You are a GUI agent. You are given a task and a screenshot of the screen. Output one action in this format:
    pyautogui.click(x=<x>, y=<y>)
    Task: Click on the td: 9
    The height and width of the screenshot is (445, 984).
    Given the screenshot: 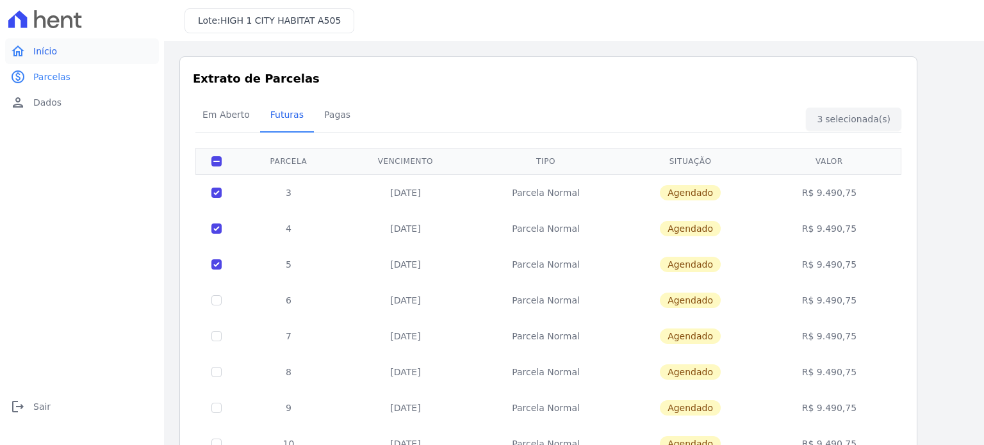 What is the action you would take?
    pyautogui.click(x=288, y=408)
    